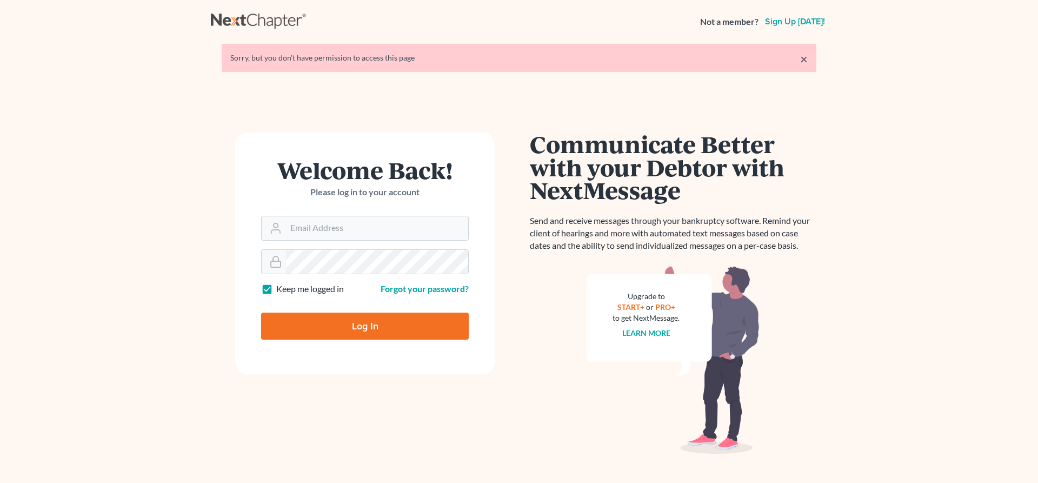  I want to click on a: Learn more, so click(646, 333).